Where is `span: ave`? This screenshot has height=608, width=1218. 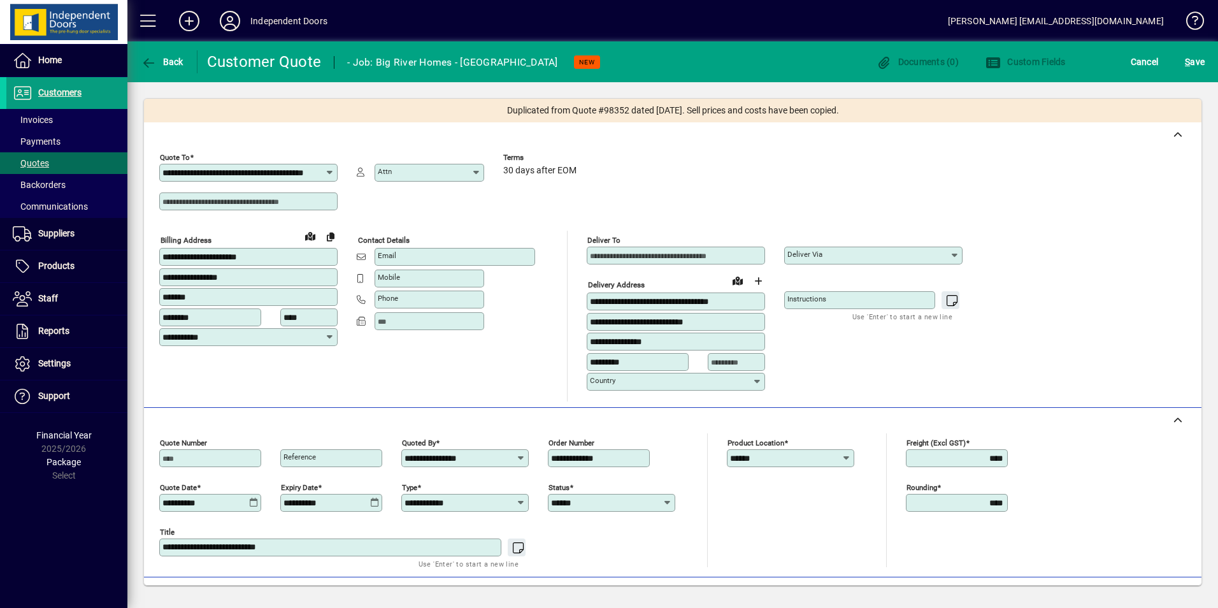
span: ave is located at coordinates (1194, 62).